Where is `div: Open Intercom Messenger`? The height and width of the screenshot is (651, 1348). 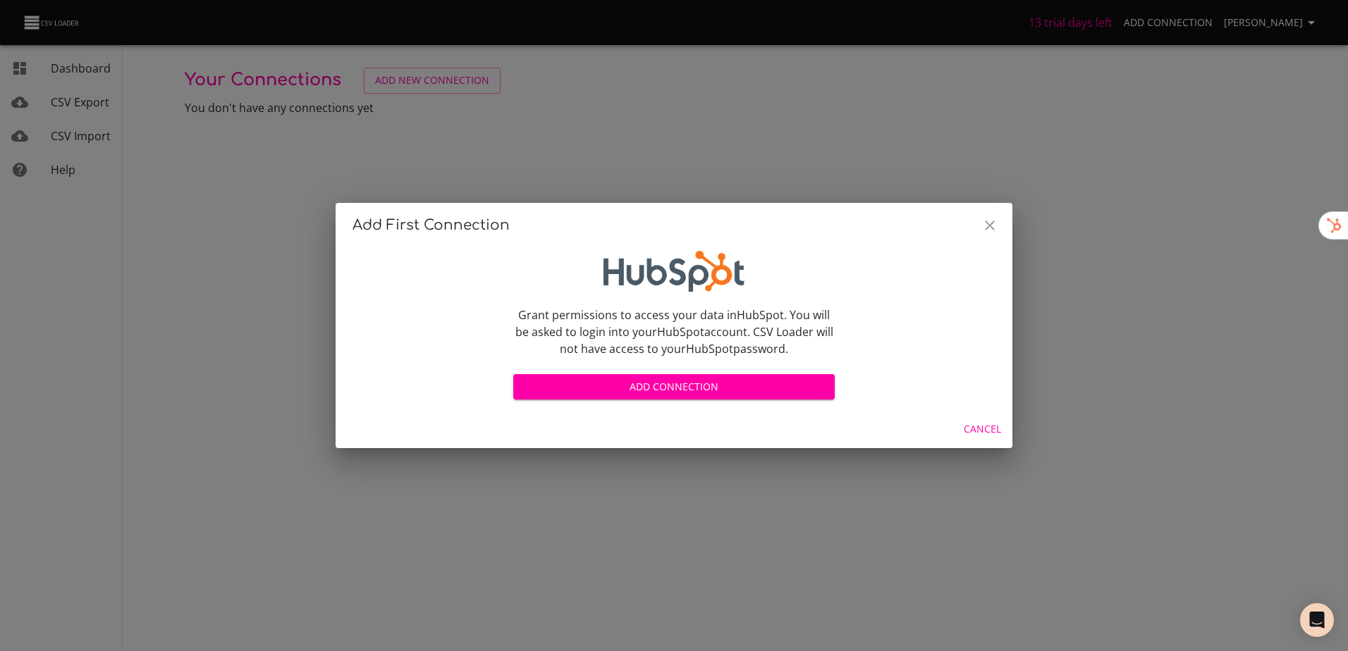 div: Open Intercom Messenger is located at coordinates (1317, 620).